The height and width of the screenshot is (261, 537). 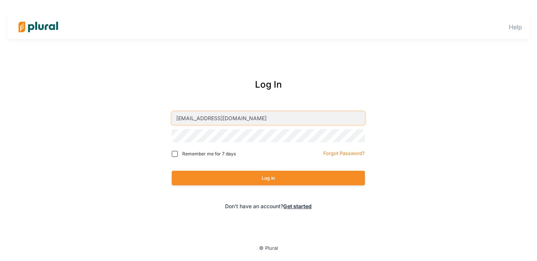 What do you see at coordinates (515, 27) in the screenshot?
I see `a: Help` at bounding box center [515, 27].